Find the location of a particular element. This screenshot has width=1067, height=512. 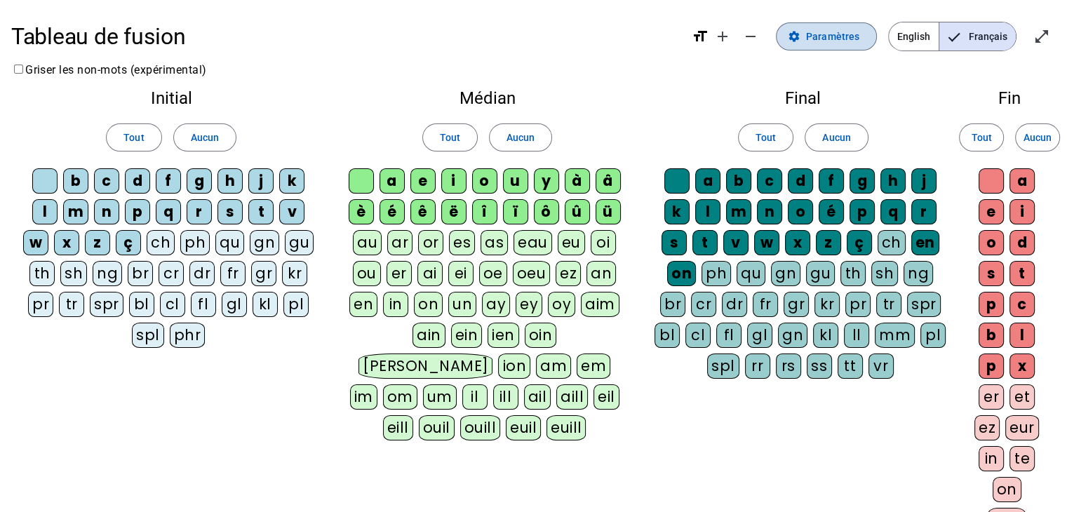

div: on is located at coordinates (428, 304).